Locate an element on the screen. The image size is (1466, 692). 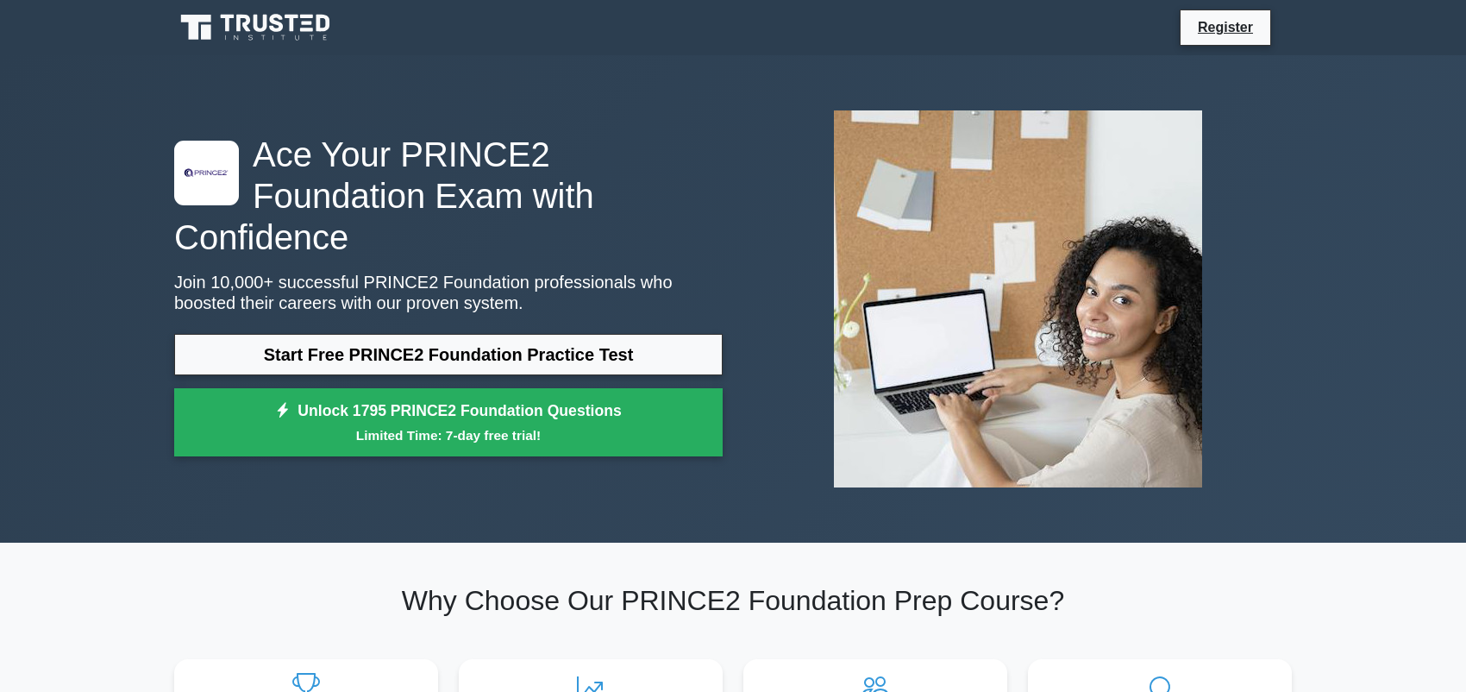
p: Join 10,000+ successful PRINCE2 Foundation professionals who boosted their careers with our prove... is located at coordinates (448, 292).